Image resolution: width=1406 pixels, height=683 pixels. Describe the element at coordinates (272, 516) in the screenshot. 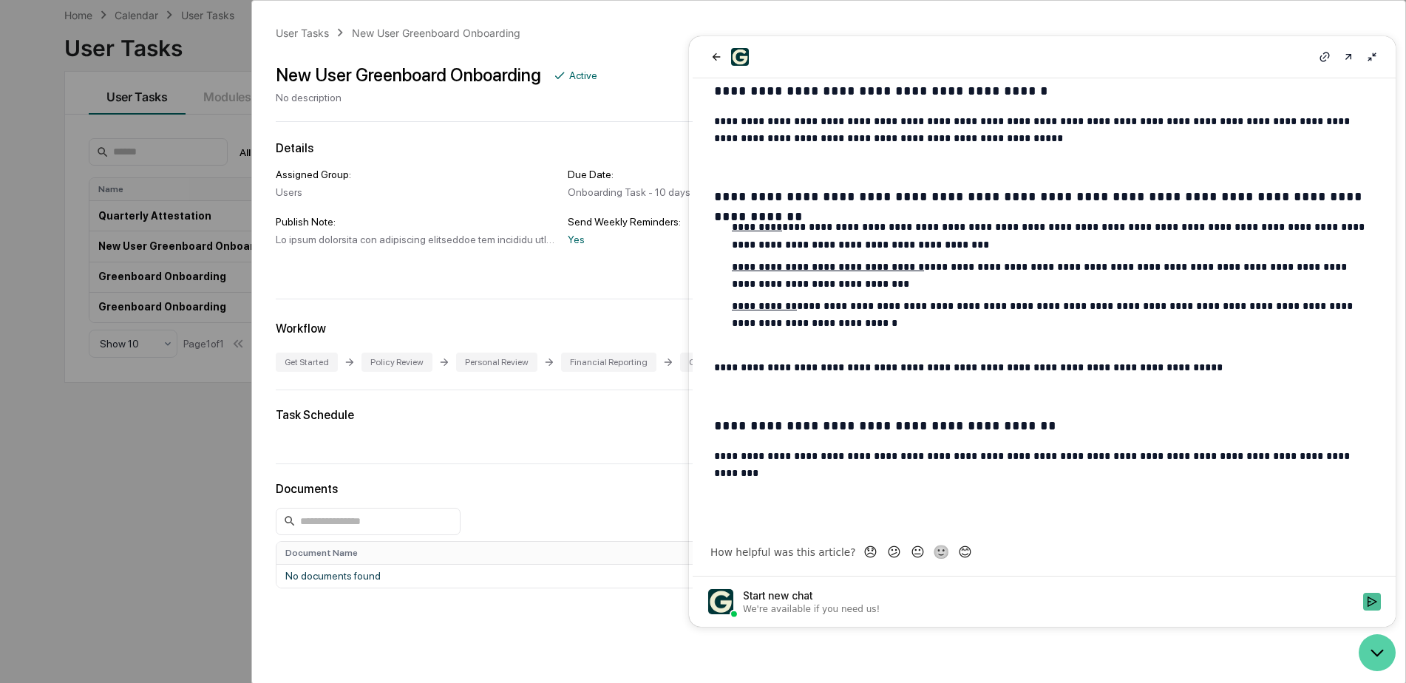

I see `button: Very helpful` at that location.